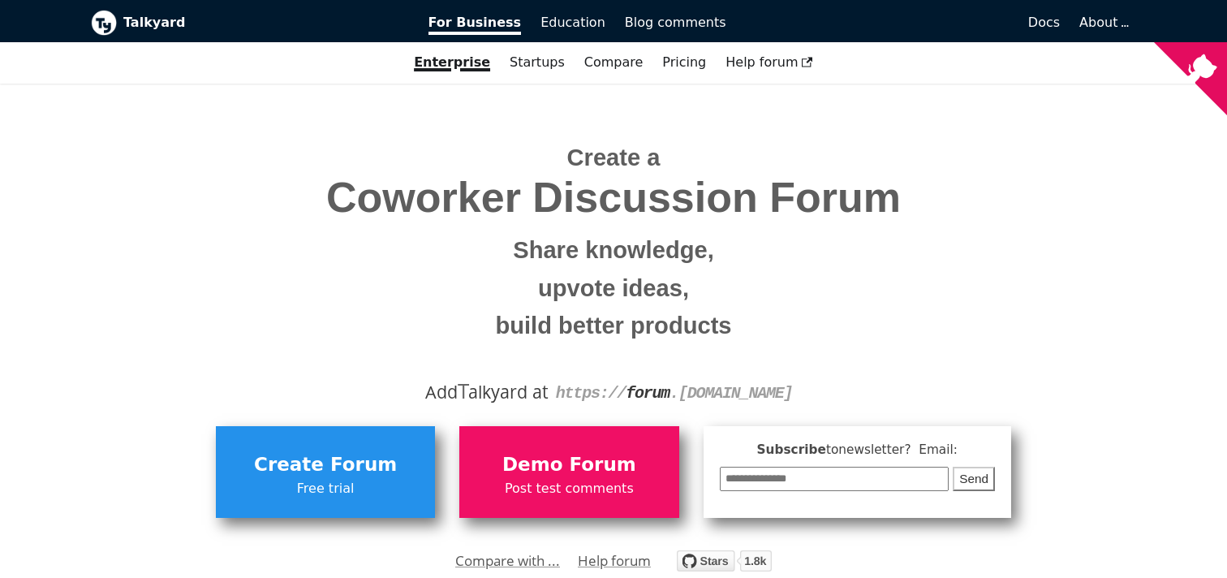 This screenshot has height=578, width=1227. Describe the element at coordinates (463, 390) in the screenshot. I see `span: T` at that location.